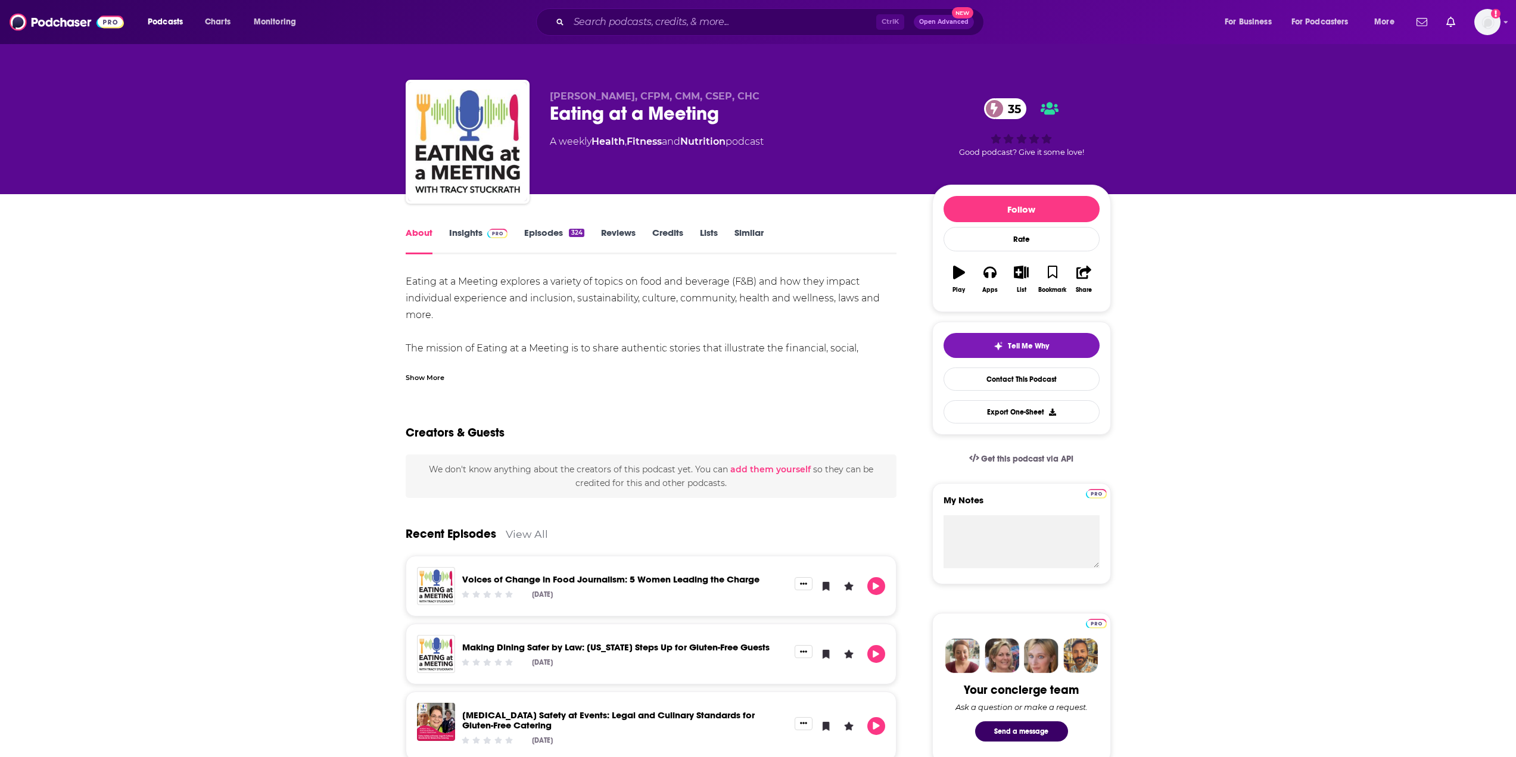 The height and width of the screenshot is (757, 1516). Describe the element at coordinates (1027, 459) in the screenshot. I see `span: Get this podcast via API` at that location.